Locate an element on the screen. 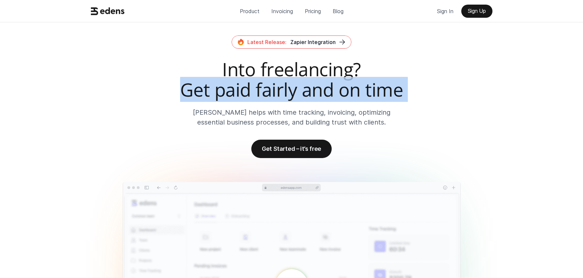 The height and width of the screenshot is (278, 583). a: Sign In is located at coordinates (445, 11).